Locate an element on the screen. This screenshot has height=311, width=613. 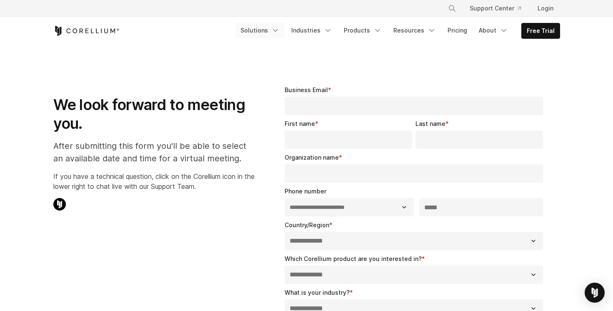
p: If you have a technical question, click on the Corellium icon in the lower right to chat live wit... is located at coordinates (154, 181).